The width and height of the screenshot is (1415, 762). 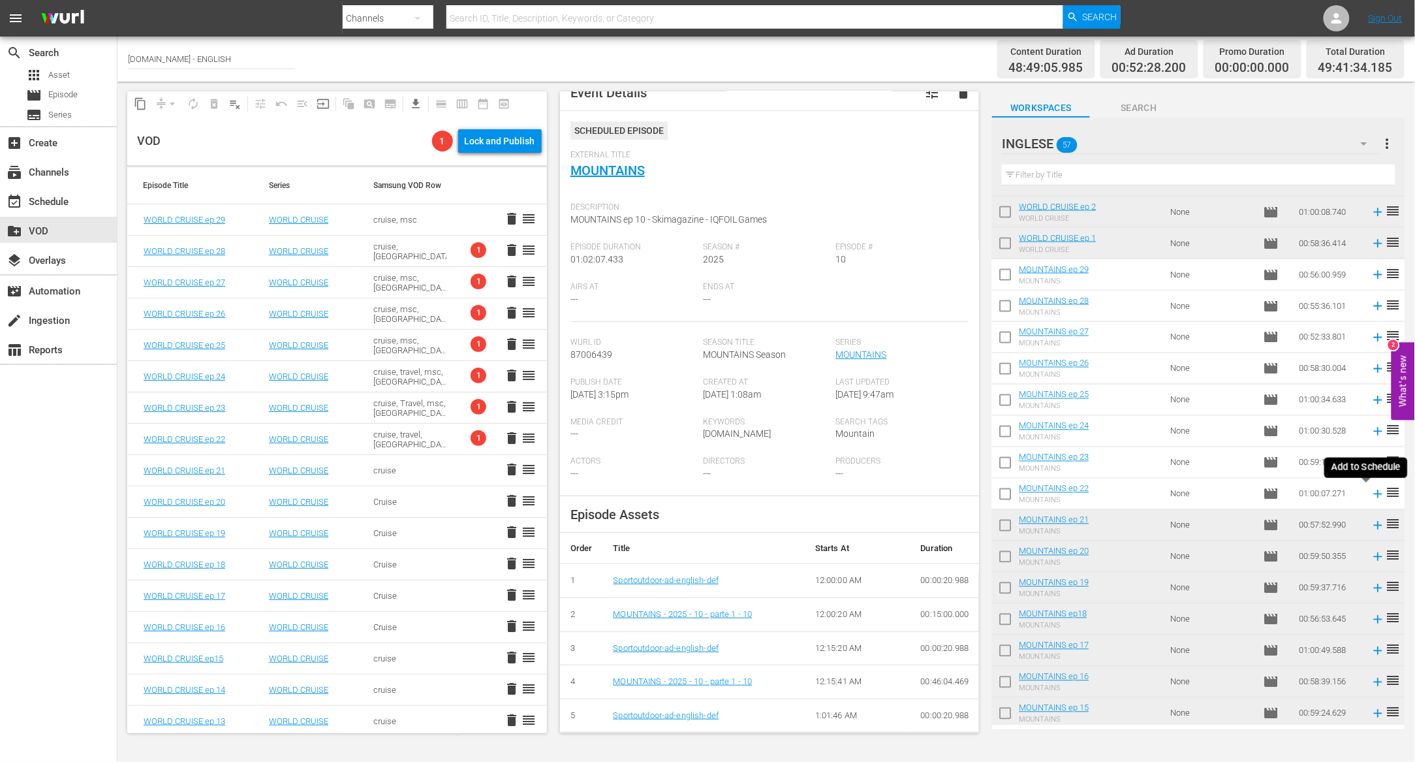 I want to click on button: Open Feedback Widget, so click(x=1404, y=381).